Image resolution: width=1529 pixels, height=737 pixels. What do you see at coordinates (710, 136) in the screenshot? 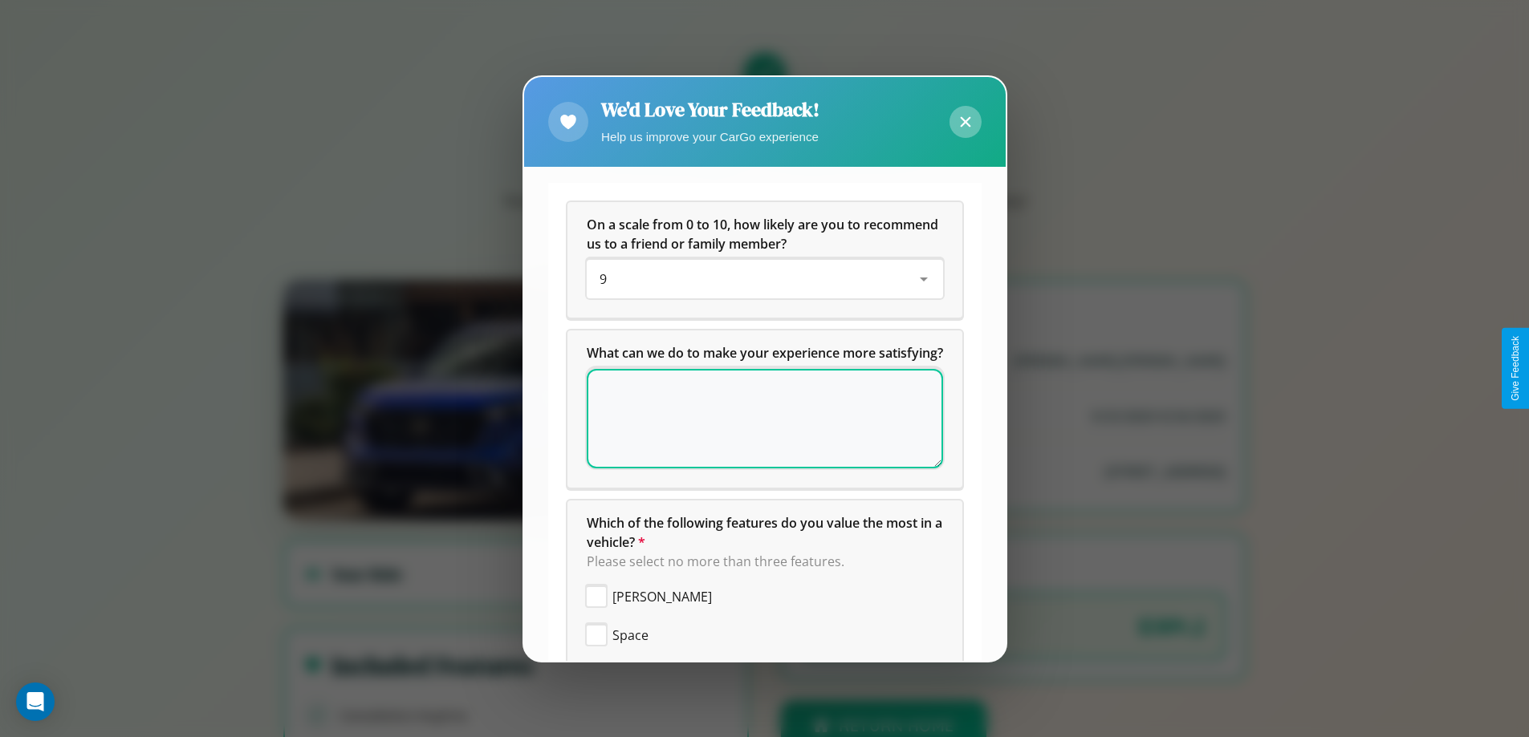
I see `p: Help us improve your CarGo experience` at bounding box center [710, 136].